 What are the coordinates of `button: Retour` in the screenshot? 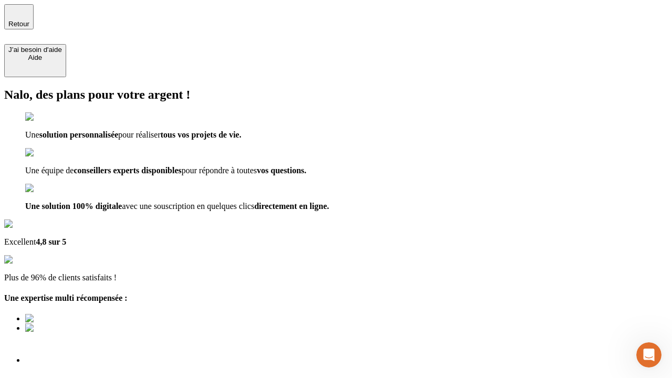 It's located at (19, 17).